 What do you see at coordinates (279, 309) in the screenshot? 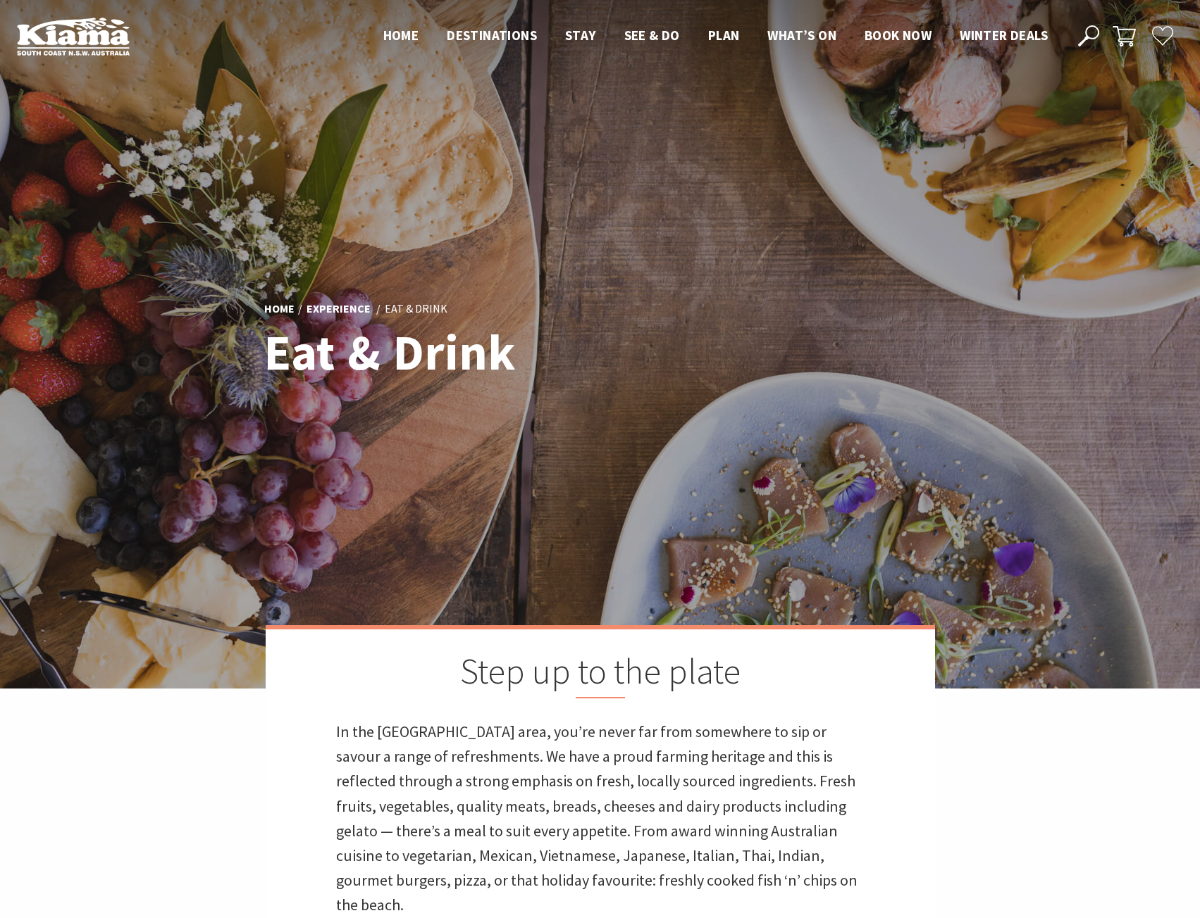
I see `a: Home` at bounding box center [279, 309].